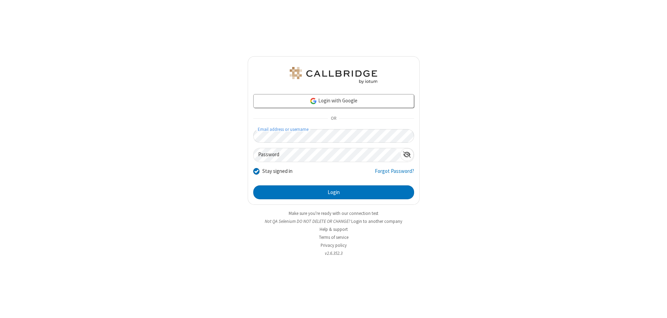  I want to click on li: Not QA Selenium DO NOT DELETE OR CHANGE?, so click(333, 221).